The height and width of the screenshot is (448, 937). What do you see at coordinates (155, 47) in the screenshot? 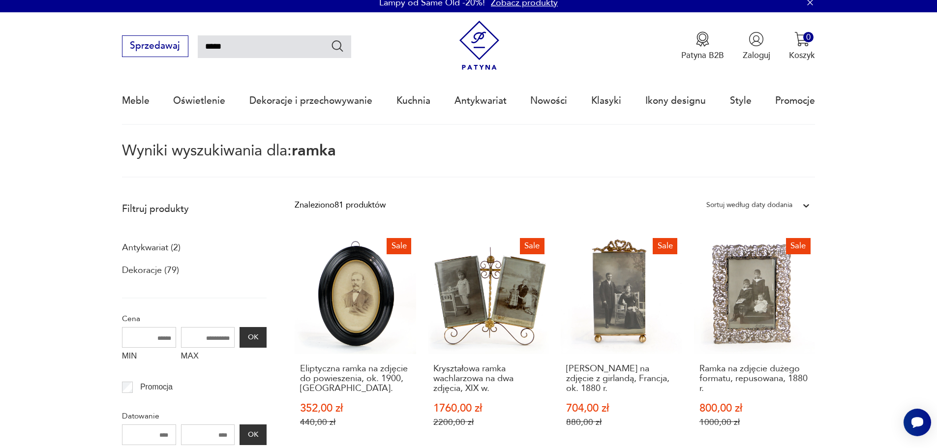
I see `a: Sprzedawaj` at bounding box center [155, 47].